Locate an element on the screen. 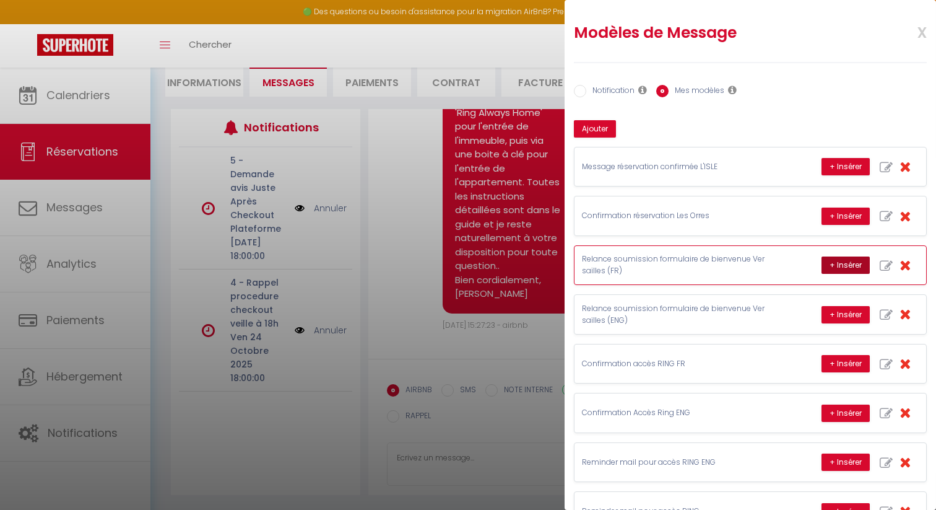 This screenshot has height=510, width=936. p: Reminder mail pour accès RING ENG is located at coordinates (675, 462).